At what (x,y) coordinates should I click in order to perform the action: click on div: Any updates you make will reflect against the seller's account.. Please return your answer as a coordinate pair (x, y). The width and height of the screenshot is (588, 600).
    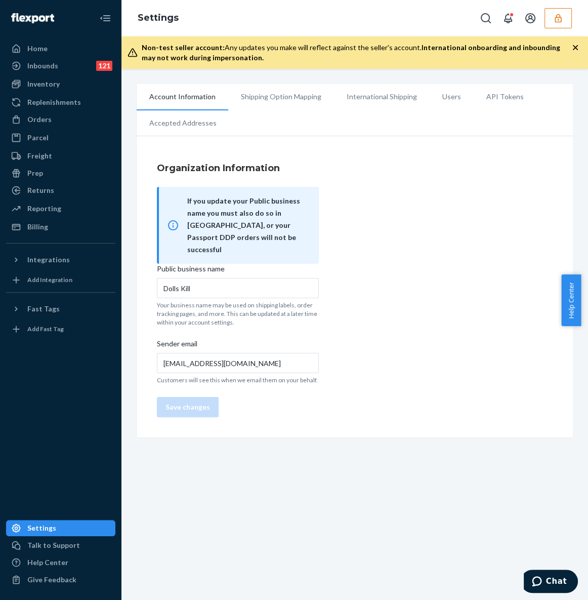
    Looking at the image, I should click on (357, 53).